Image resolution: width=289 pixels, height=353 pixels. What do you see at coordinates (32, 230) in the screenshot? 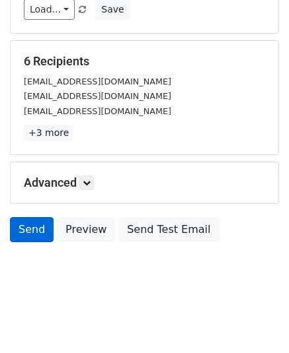
I see `a: Send` at bounding box center [32, 230].